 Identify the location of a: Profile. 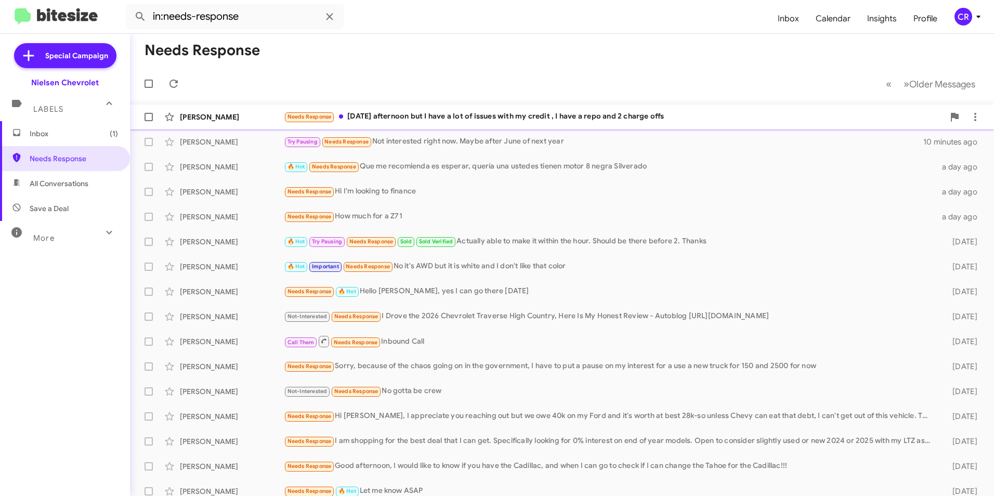
(925, 19).